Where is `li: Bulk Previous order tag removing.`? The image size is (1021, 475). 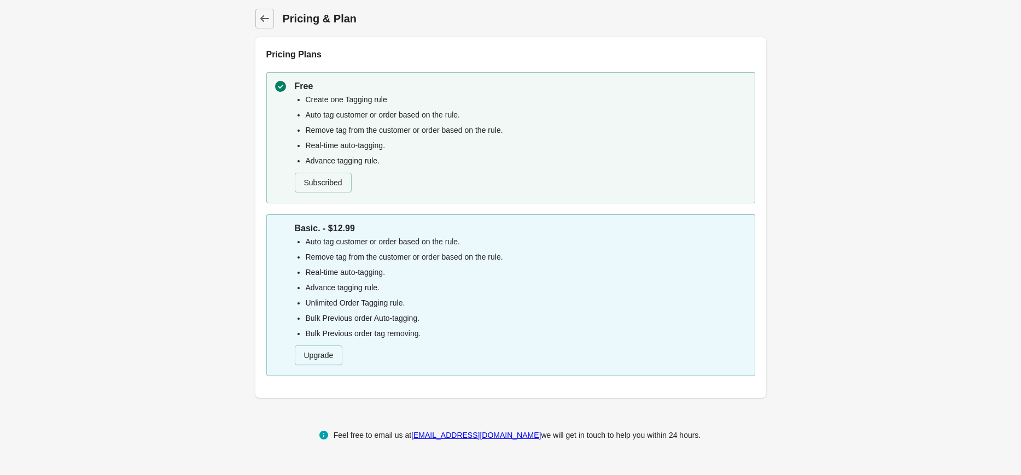
li: Bulk Previous order tag removing. is located at coordinates (526, 333).